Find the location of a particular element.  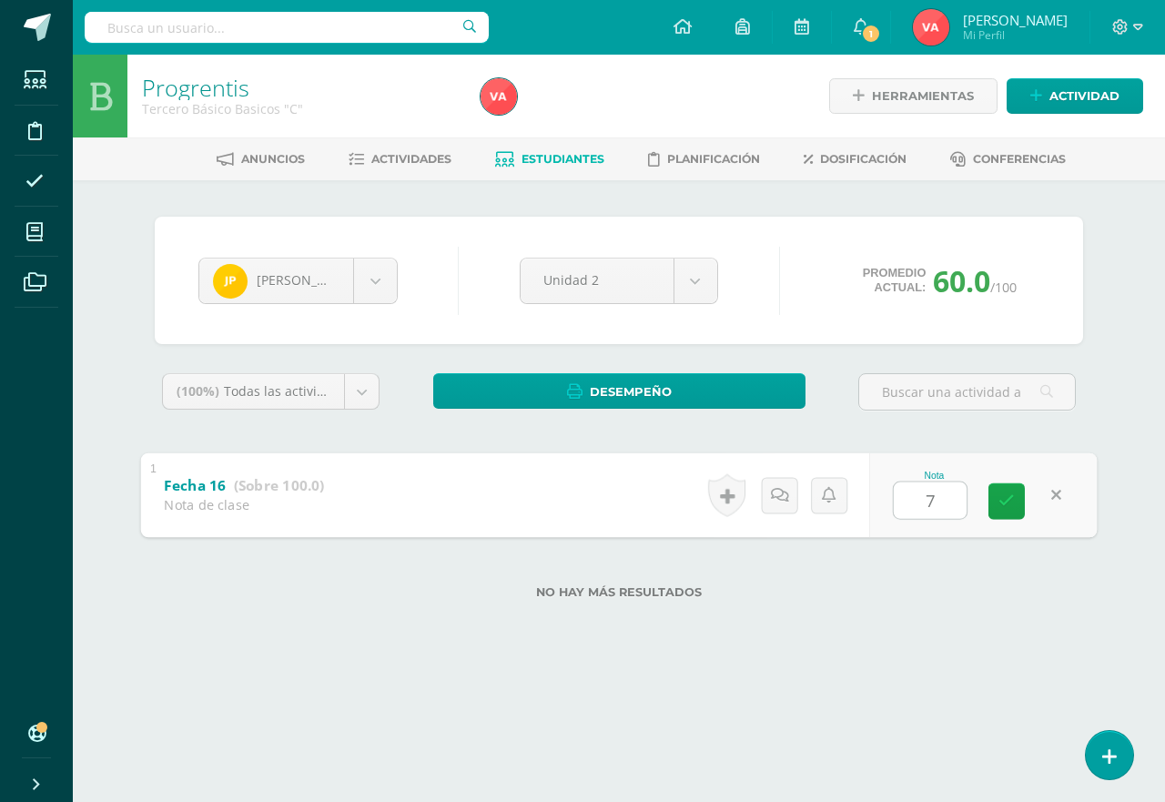

a: Desempeño is located at coordinates (619, 391).